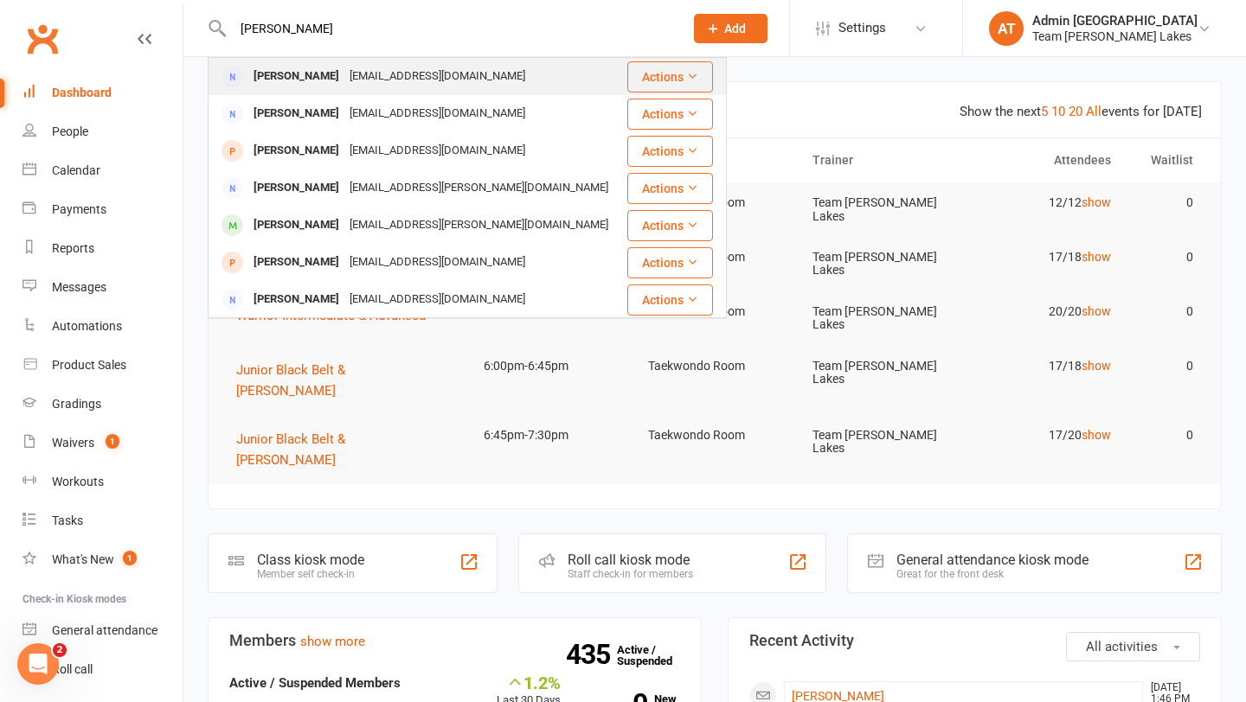 The width and height of the screenshot is (1246, 702). What do you see at coordinates (1043, 311) in the screenshot?
I see `td: 20/20` at bounding box center [1043, 311].